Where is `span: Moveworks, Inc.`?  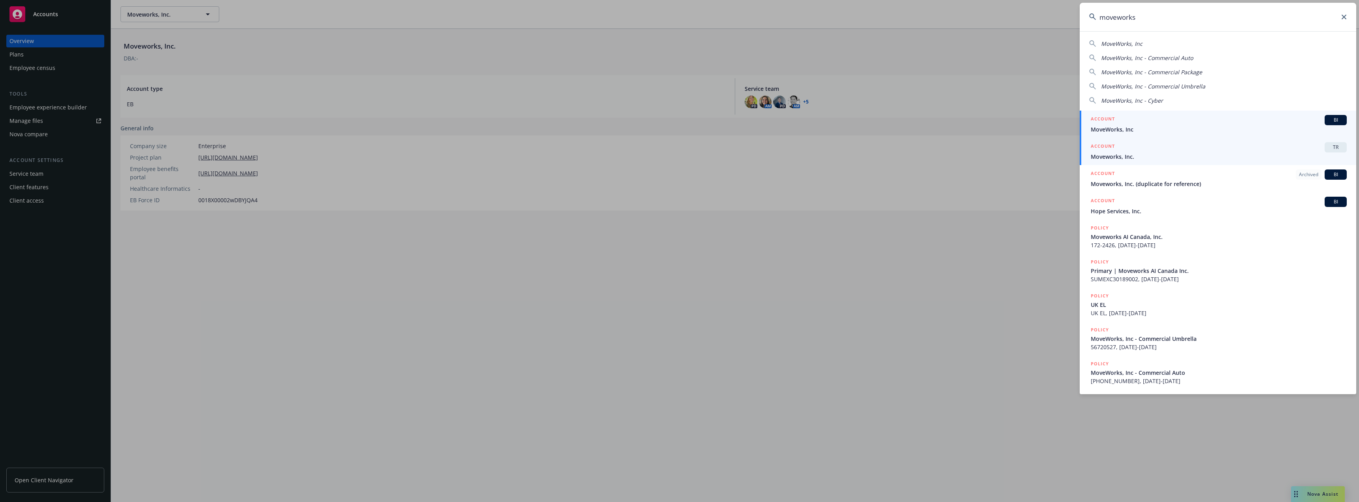 span: Moveworks, Inc. is located at coordinates (1218, 156).